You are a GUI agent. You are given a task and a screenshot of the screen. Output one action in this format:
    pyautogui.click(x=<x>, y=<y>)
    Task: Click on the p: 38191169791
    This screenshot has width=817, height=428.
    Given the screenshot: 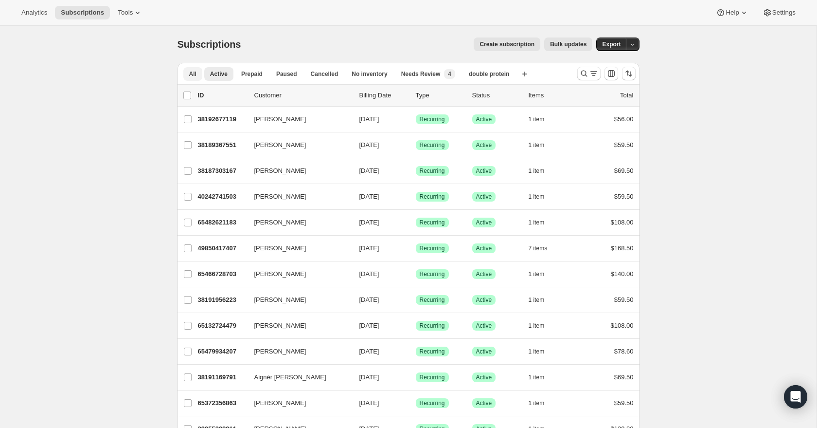 What is the action you would take?
    pyautogui.click(x=222, y=377)
    